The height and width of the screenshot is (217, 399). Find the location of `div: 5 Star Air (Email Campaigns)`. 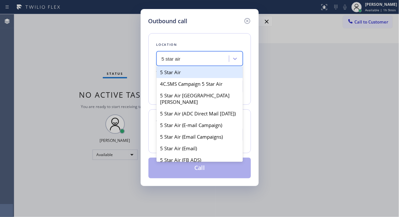

div: 5 Star Air (Email Campaigns) is located at coordinates (199, 137).